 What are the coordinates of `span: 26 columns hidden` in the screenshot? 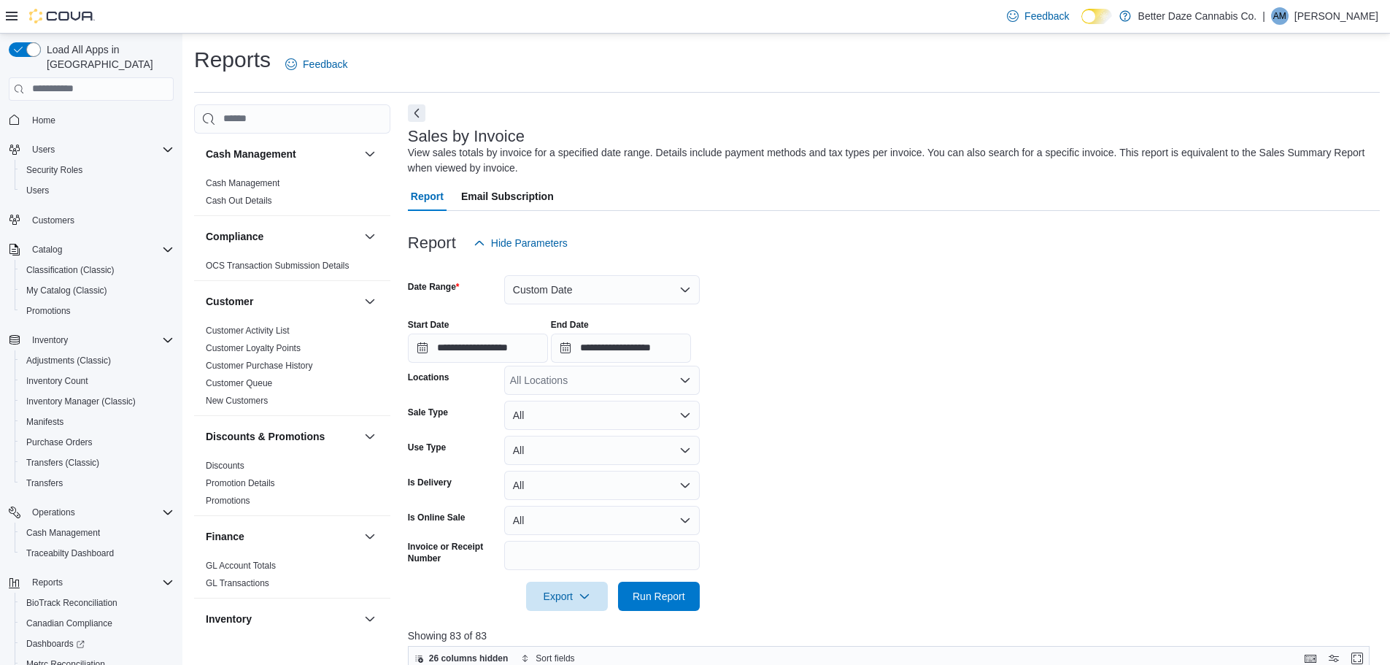 It's located at (468, 658).